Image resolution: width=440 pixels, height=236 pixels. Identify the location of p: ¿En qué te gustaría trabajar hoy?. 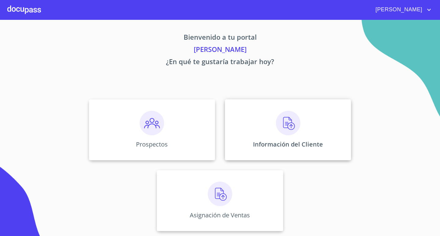
(220, 63).